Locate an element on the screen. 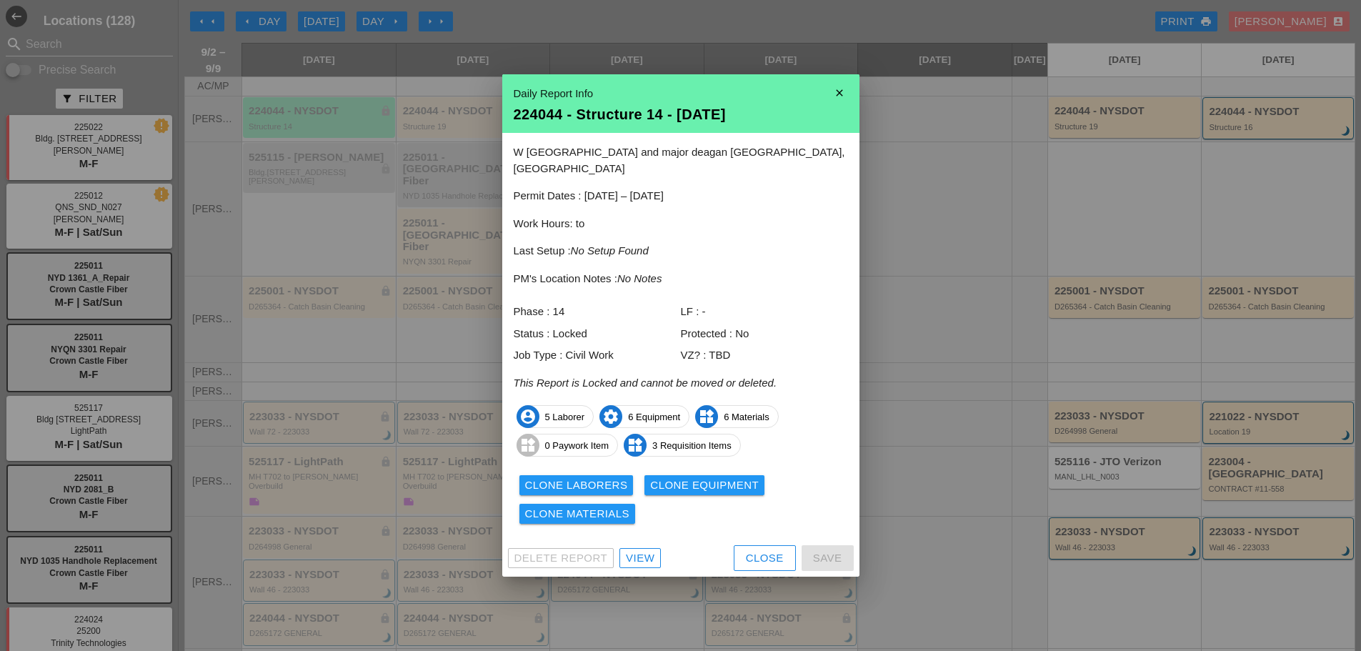 This screenshot has height=651, width=1361. span: 6 Equipment is located at coordinates (645, 417).